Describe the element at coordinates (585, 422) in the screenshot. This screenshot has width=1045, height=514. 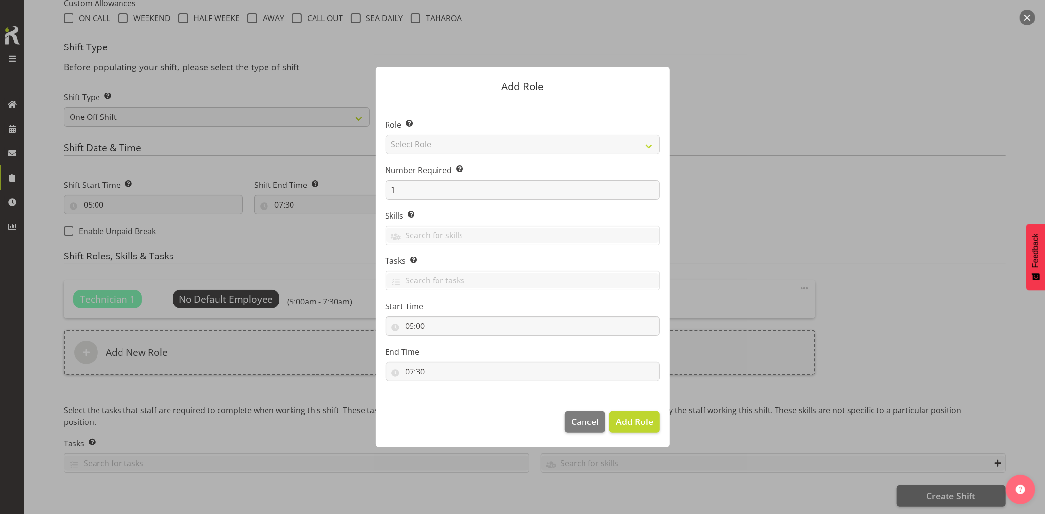
I see `span: Cancel` at that location.